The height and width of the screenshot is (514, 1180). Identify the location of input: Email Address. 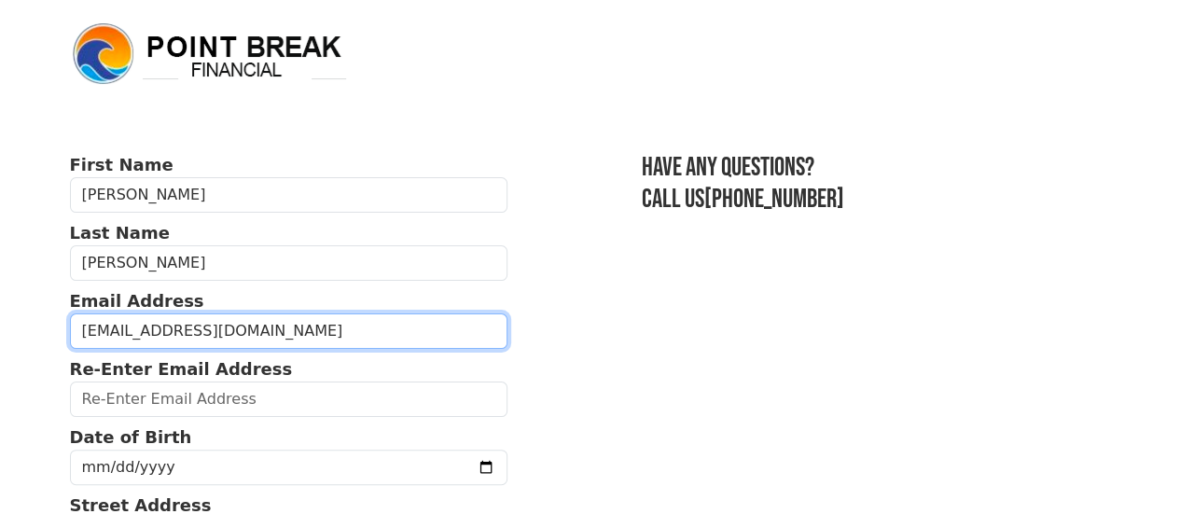
(289, 331).